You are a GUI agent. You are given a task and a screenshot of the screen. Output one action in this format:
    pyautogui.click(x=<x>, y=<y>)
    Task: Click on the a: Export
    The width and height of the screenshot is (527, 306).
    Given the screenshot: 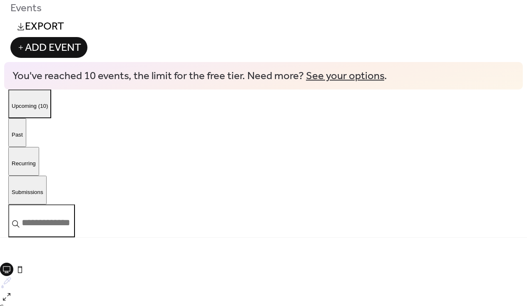 What is the action you would take?
    pyautogui.click(x=40, y=26)
    